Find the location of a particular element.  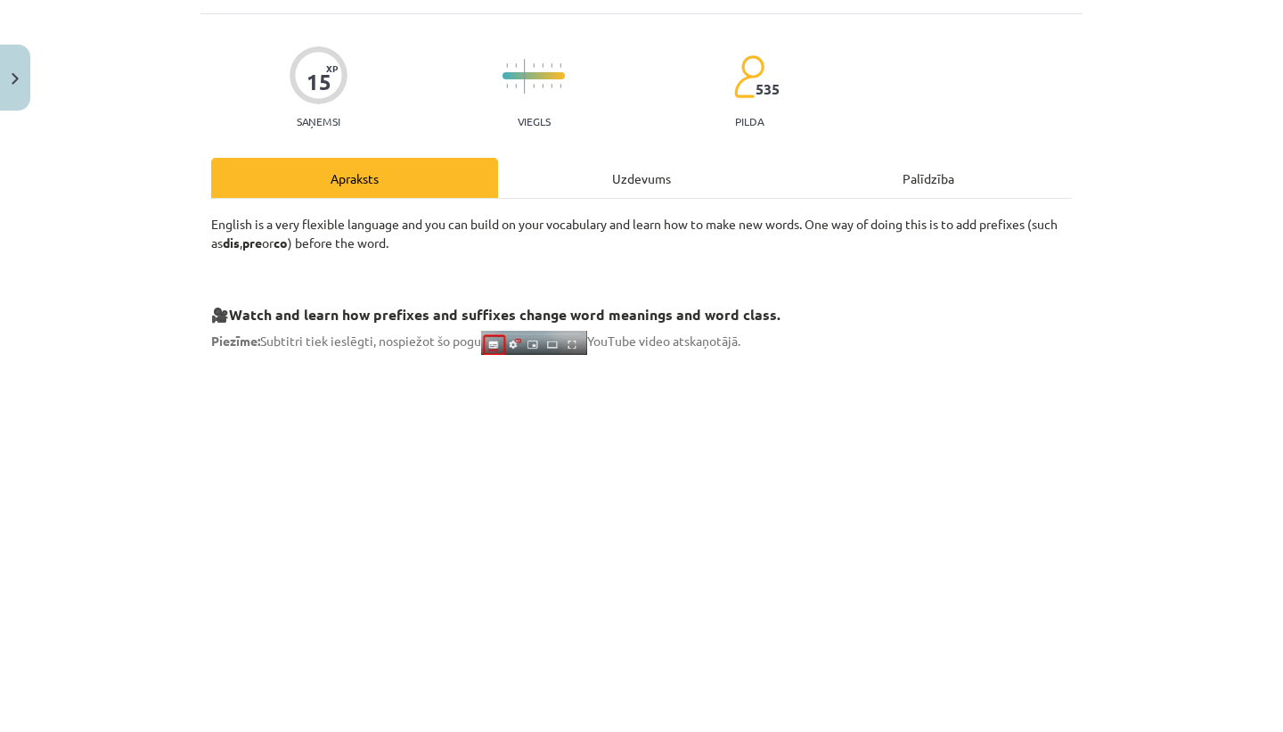

div: Palīdzība is located at coordinates (929, 177).